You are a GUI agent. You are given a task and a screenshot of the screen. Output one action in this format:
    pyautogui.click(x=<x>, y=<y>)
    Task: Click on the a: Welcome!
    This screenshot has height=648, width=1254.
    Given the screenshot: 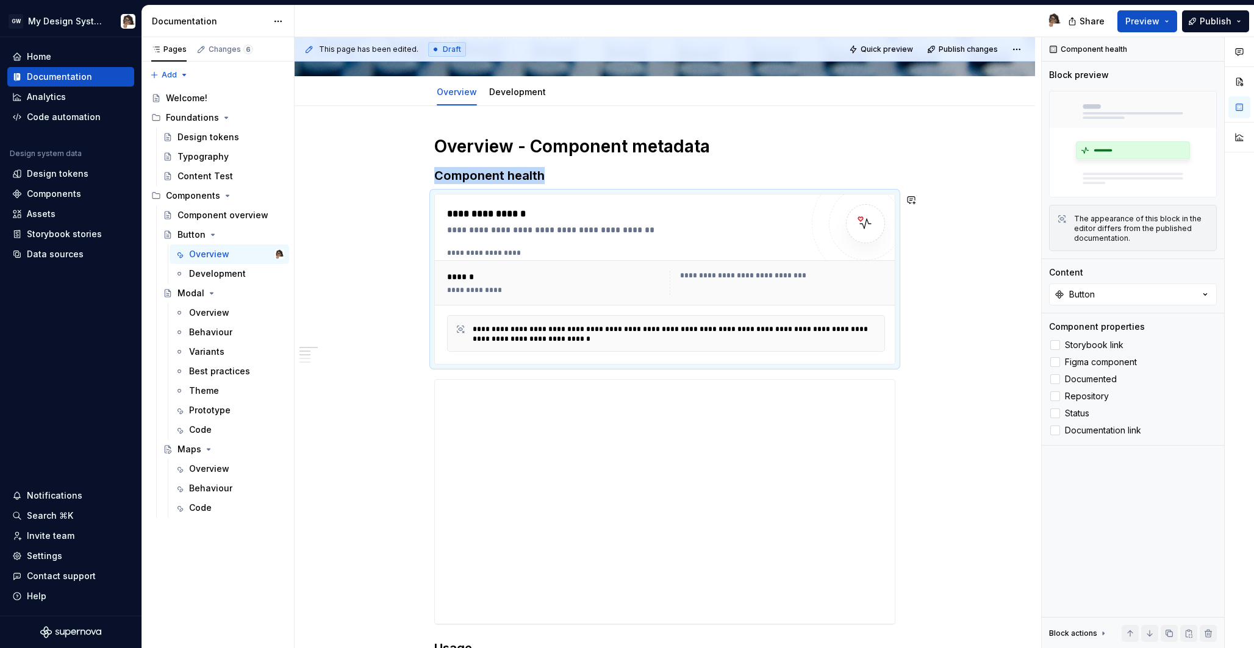 What is the action you would take?
    pyautogui.click(x=218, y=98)
    